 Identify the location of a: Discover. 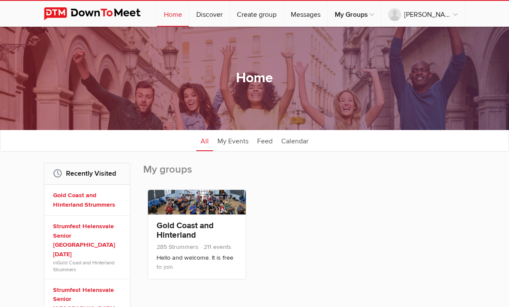
(209, 14).